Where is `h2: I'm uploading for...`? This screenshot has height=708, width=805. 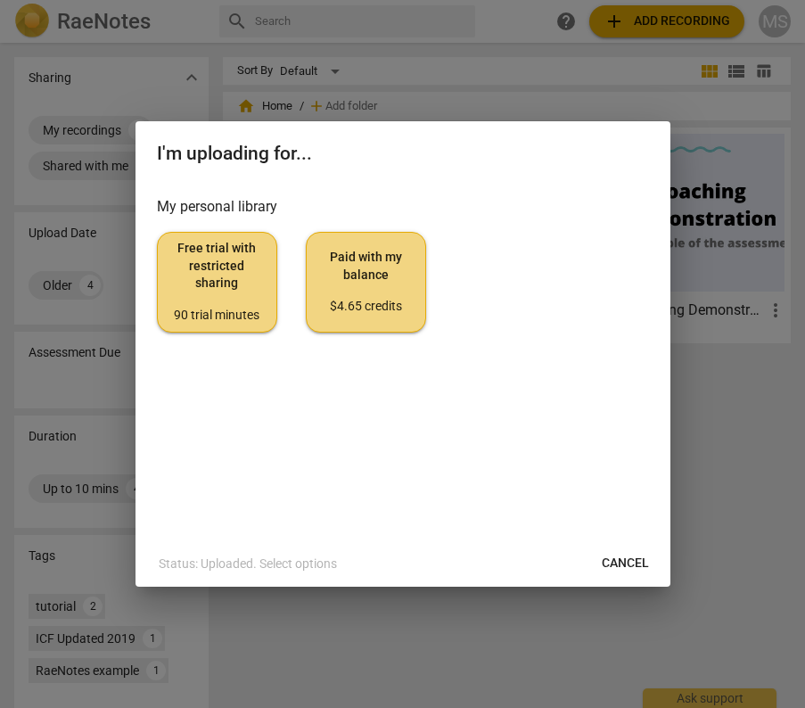 h2: I'm uploading for... is located at coordinates (403, 153).